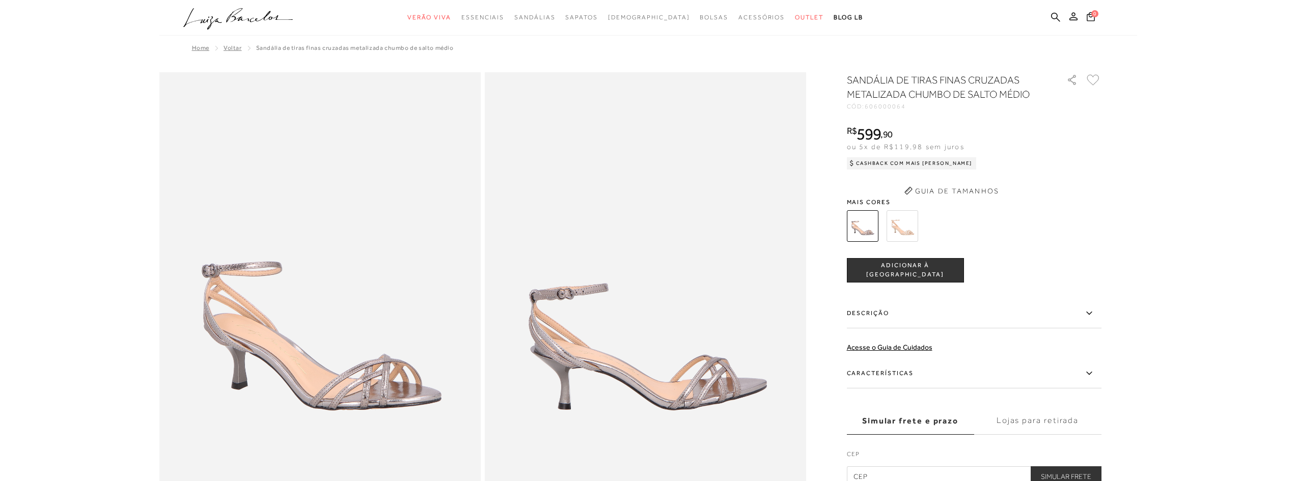 The height and width of the screenshot is (481, 1296). I want to click on a: Acesse o Guia de Cuidados, so click(889, 347).